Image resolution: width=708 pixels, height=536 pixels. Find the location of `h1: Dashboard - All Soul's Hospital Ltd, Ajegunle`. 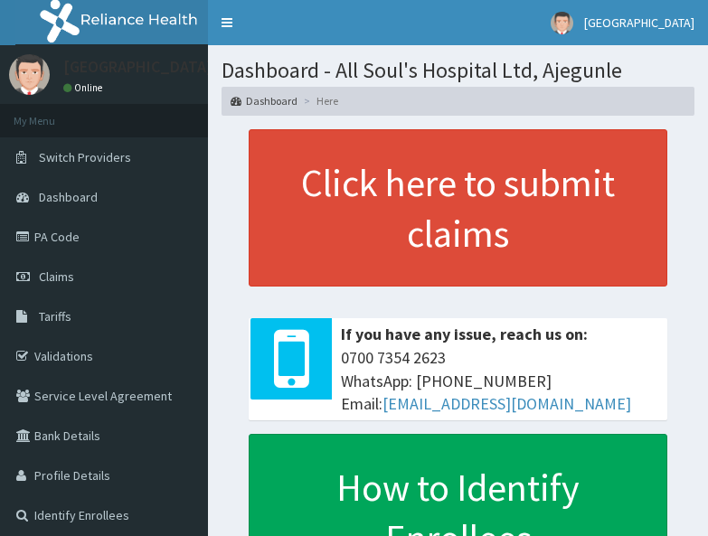

h1: Dashboard - All Soul's Hospital Ltd, Ajegunle is located at coordinates (458, 71).